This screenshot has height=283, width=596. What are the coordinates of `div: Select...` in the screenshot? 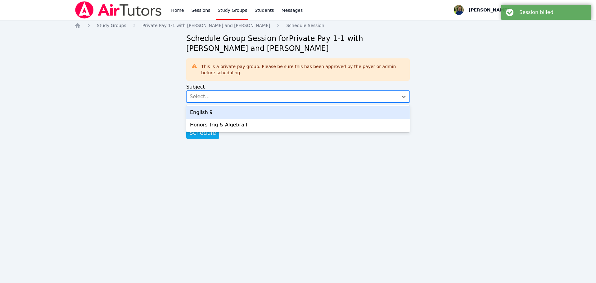 It's located at (199, 96).